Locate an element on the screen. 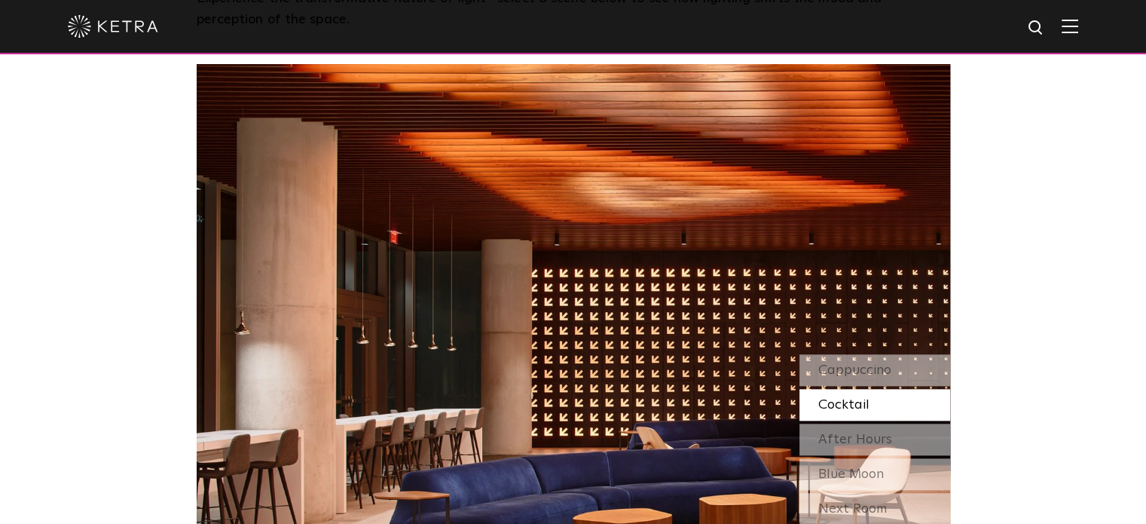 The width and height of the screenshot is (1146, 524). img: Hamburger%20Nav.svg is located at coordinates (1070, 26).